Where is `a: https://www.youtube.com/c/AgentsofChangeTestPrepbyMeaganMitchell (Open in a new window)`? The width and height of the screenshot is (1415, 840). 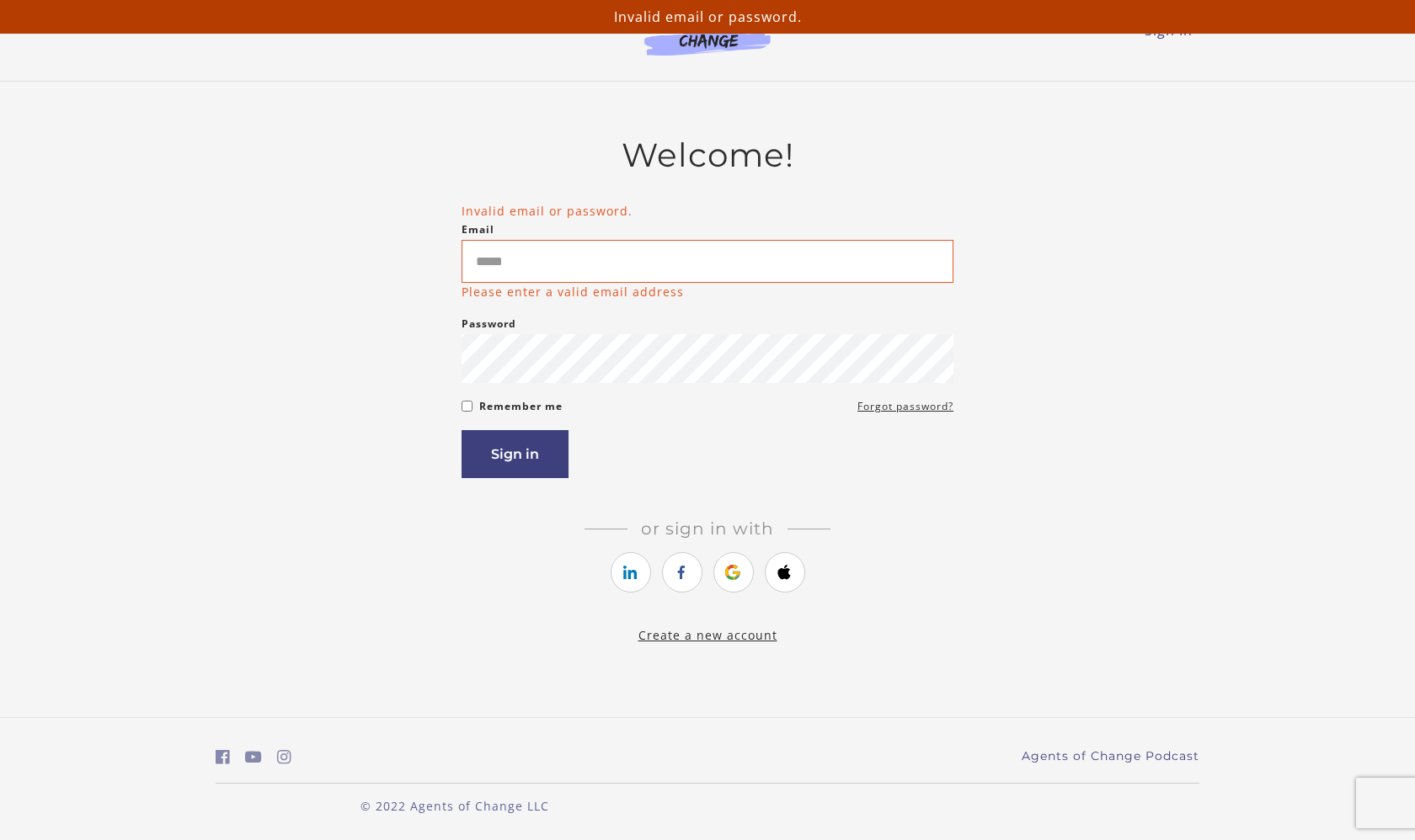
a: https://www.youtube.com/c/AgentsofChangeTestPrepbyMeaganMitchell (Open in a new window) is located at coordinates (253, 757).